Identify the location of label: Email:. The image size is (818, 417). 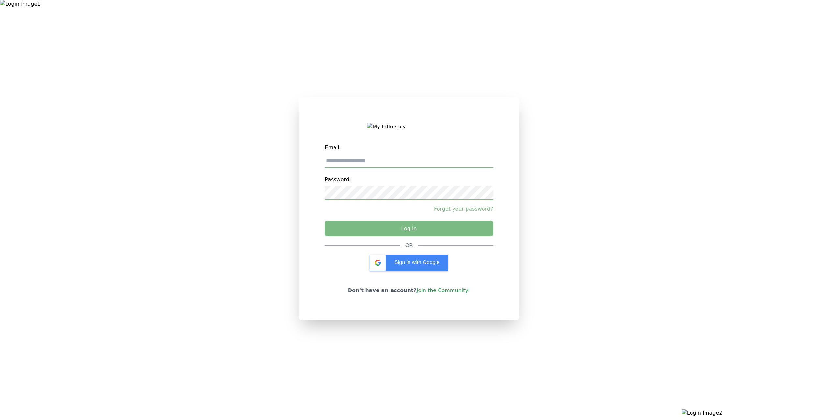
(409, 148).